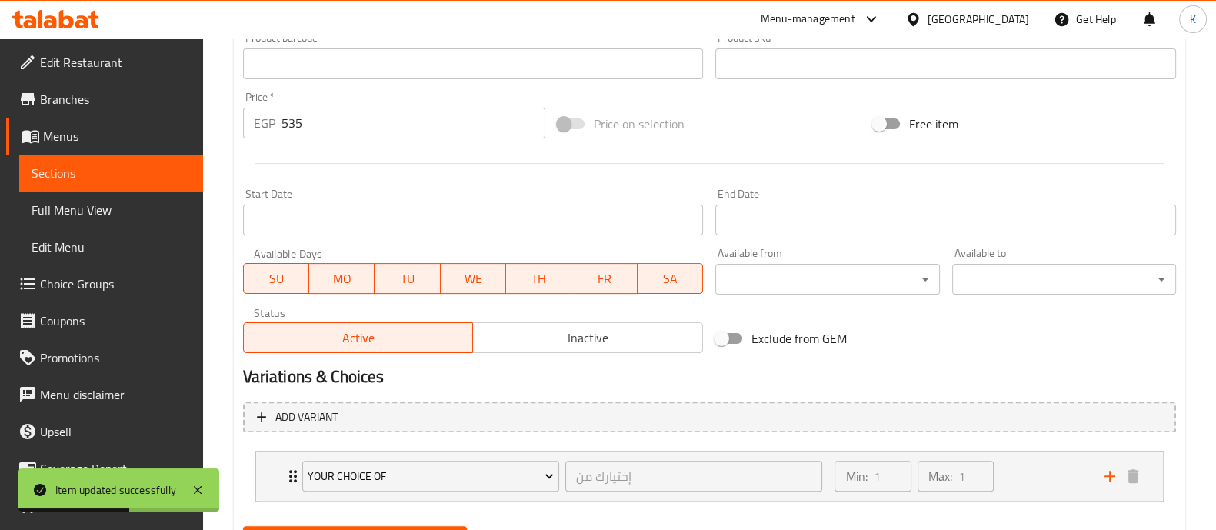 The width and height of the screenshot is (1216, 530). Describe the element at coordinates (115, 284) in the screenshot. I see `span: Choice Groups` at that location.